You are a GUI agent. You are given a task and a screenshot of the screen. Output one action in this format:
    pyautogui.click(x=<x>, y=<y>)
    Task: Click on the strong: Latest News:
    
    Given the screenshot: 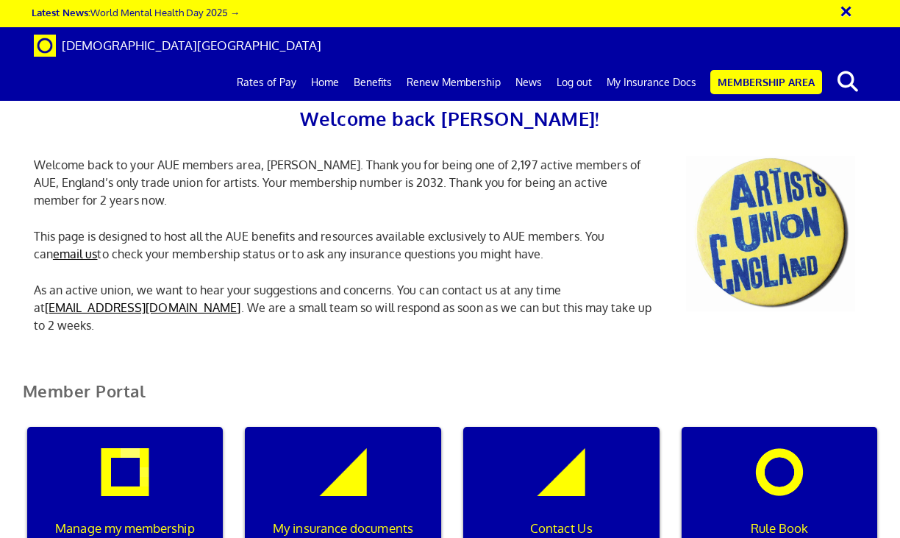 What is the action you would take?
    pyautogui.click(x=61, y=12)
    